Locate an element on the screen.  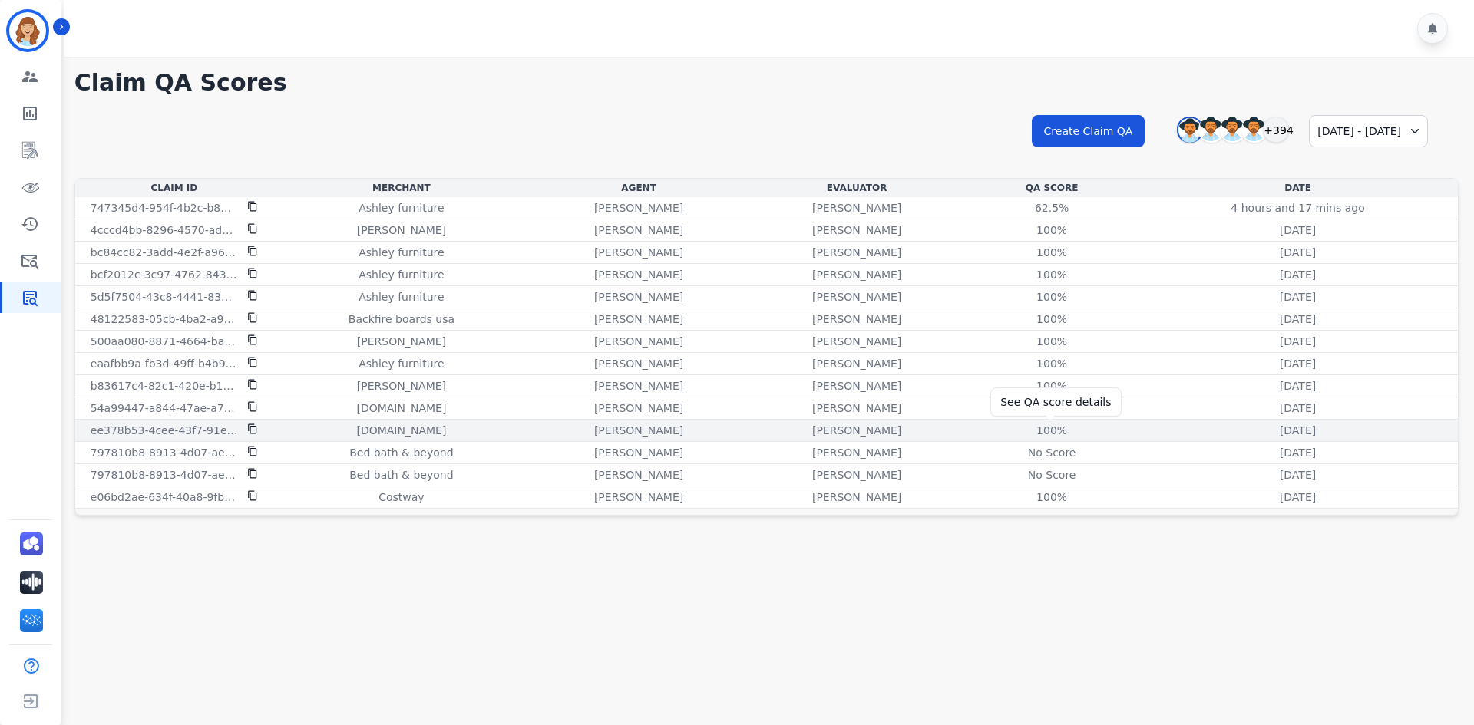
p: eaafbb9a-fb3d-49ff-b4b9-f98f41f29db0 is located at coordinates (164, 364).